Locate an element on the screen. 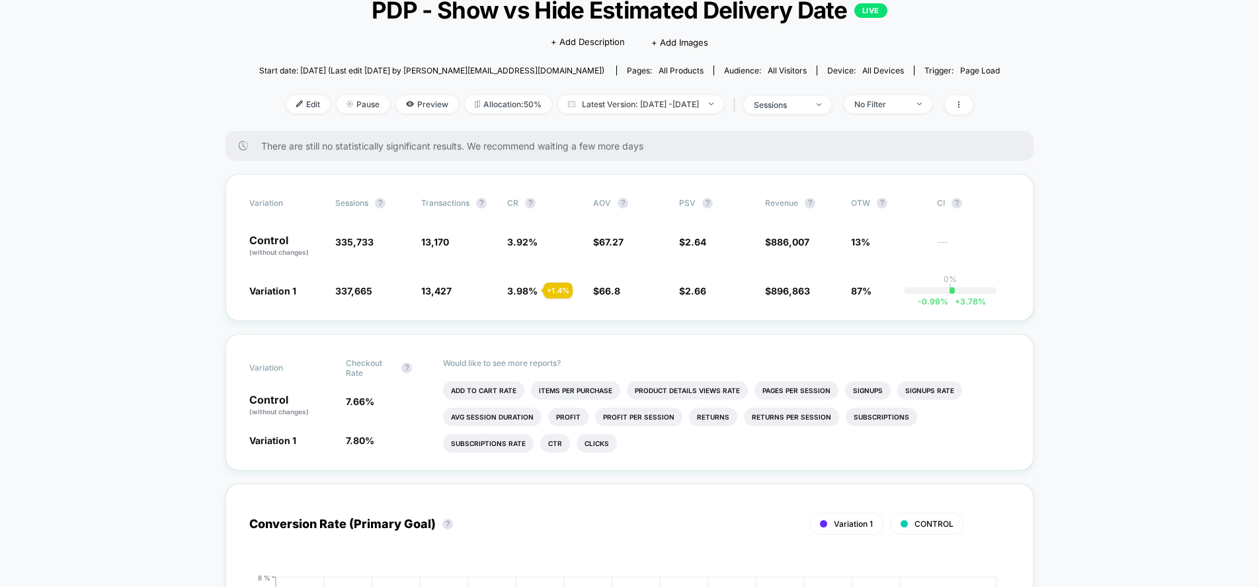 This screenshot has width=1259, height=587. span: Checkout Rate is located at coordinates (370, 368).